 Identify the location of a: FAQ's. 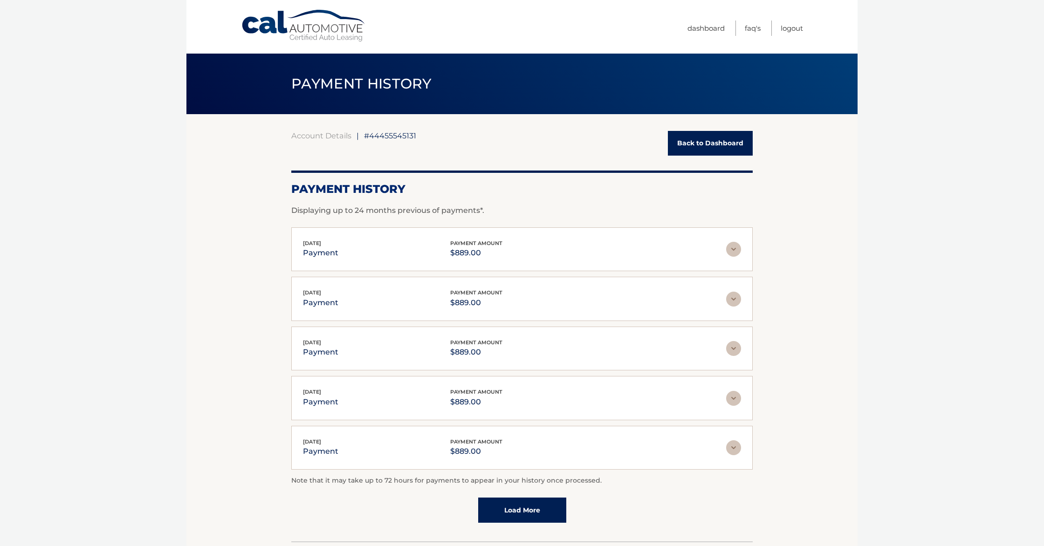
(753, 28).